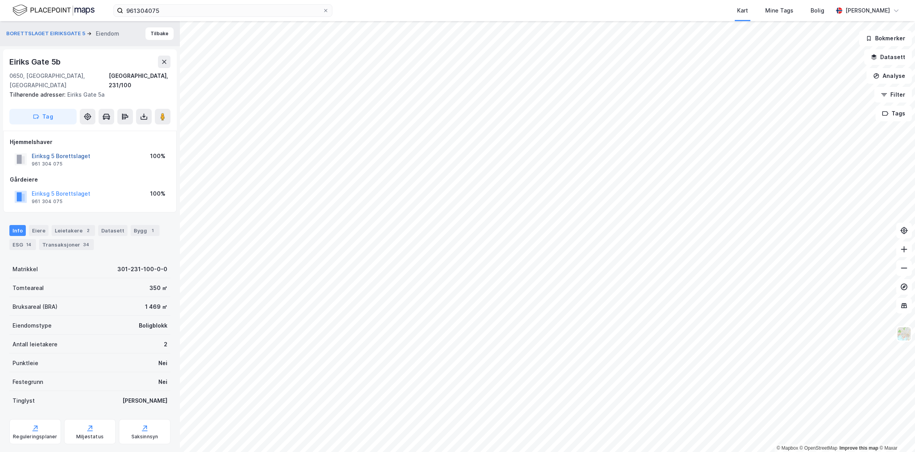 The image size is (915, 452). Describe the element at coordinates (18, 230) in the screenshot. I see `div: Info` at that location.